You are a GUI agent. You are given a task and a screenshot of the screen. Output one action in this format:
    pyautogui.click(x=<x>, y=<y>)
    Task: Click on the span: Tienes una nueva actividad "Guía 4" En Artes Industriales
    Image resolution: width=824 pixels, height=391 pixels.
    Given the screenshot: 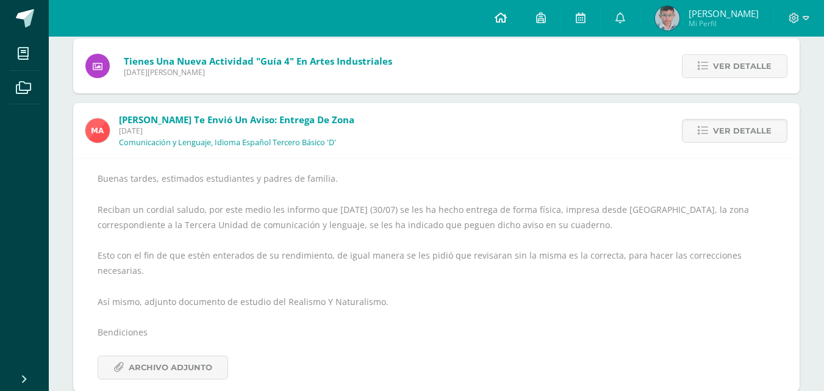 What is the action you would take?
    pyautogui.click(x=258, y=61)
    